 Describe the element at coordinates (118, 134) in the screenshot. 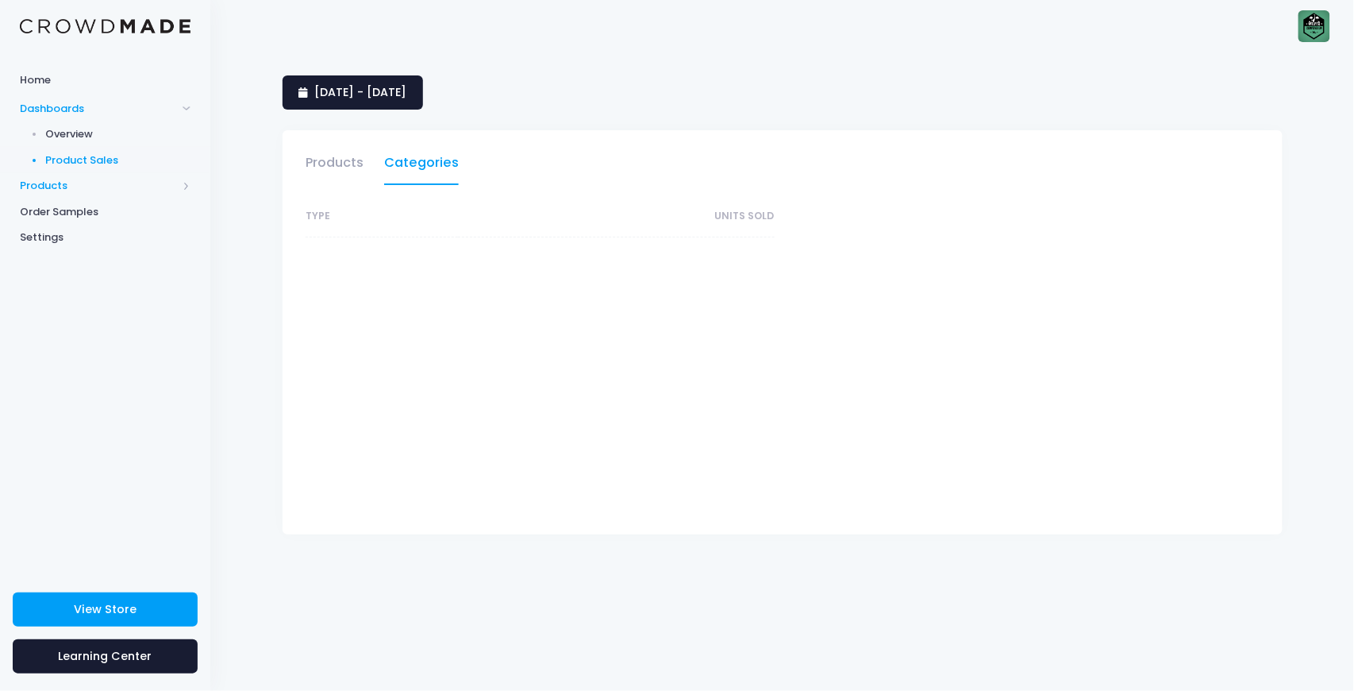

I see `span: Overview` at that location.